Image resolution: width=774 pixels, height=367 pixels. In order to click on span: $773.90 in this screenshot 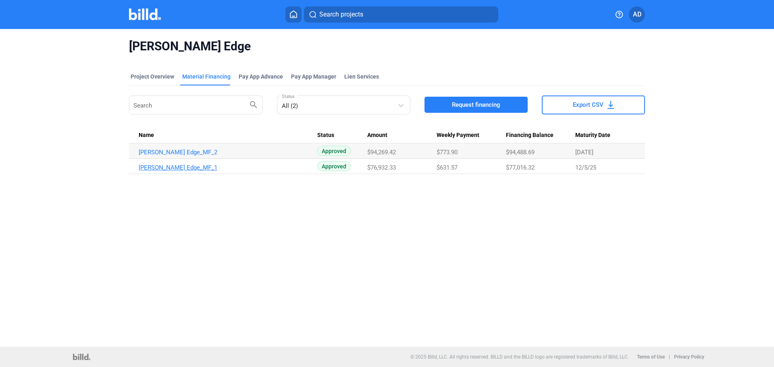, I will do `click(447, 152)`.